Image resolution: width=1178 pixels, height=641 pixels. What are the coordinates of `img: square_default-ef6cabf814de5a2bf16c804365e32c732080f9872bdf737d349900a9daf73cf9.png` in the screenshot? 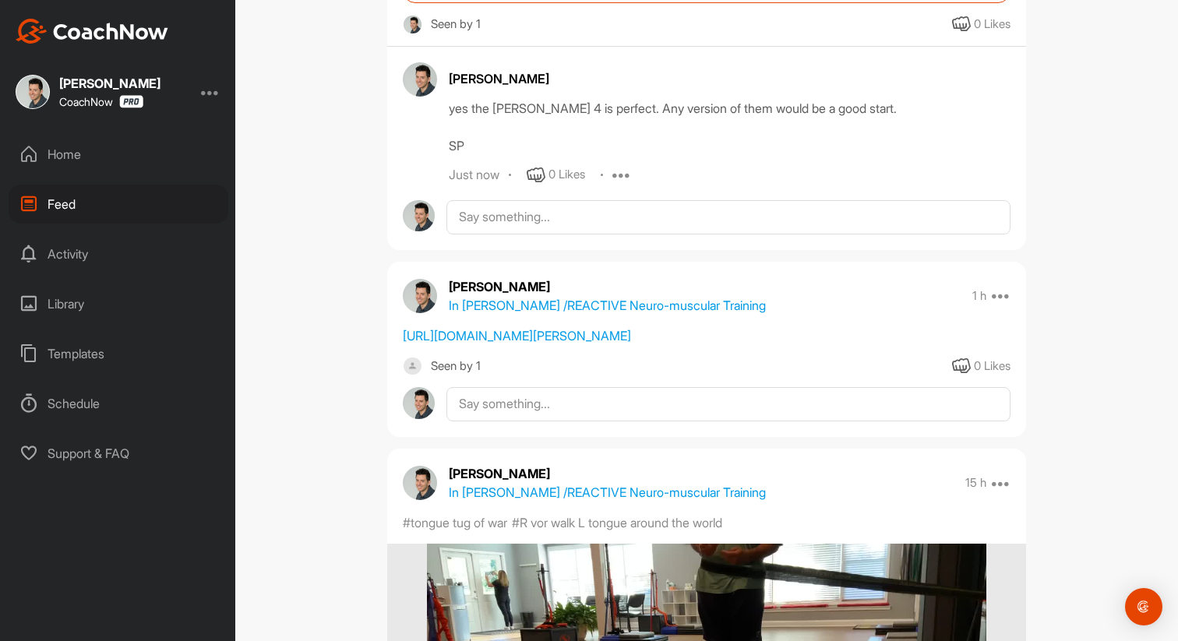 It's located at (412, 366).